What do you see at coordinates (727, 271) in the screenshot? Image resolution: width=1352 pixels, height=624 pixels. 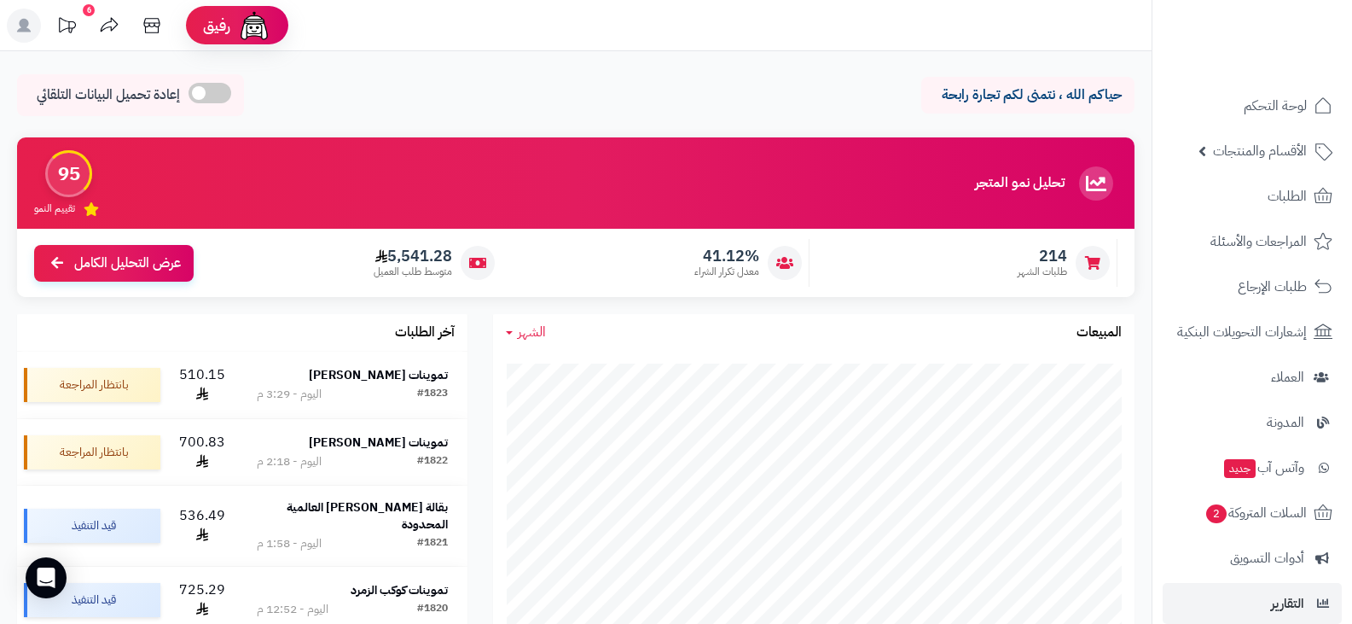 I see `span: معدل تكرار الشراء` at bounding box center [727, 271].